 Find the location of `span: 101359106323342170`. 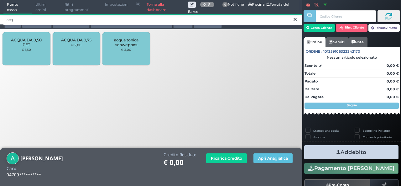

span: 101359106323342170 is located at coordinates (342, 51).